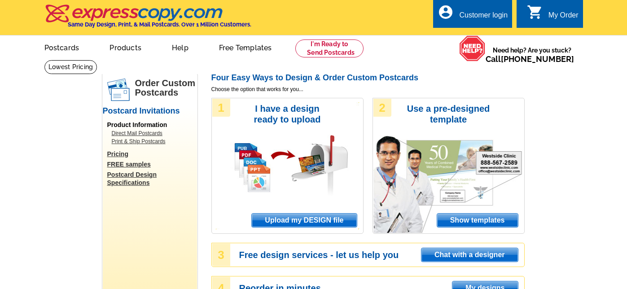 This screenshot has width=627, height=289. Describe the element at coordinates (62, 47) in the screenshot. I see `a: Postcards` at that location.